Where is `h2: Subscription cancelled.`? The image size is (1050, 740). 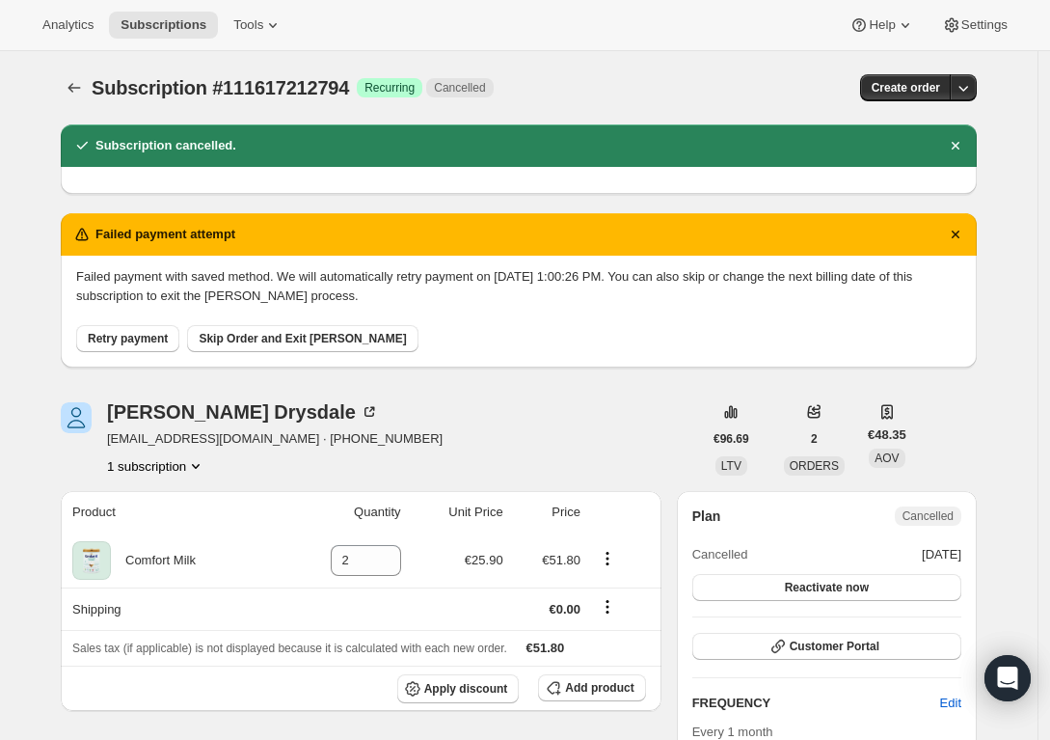
h2: Subscription cancelled. is located at coordinates (166, 146).